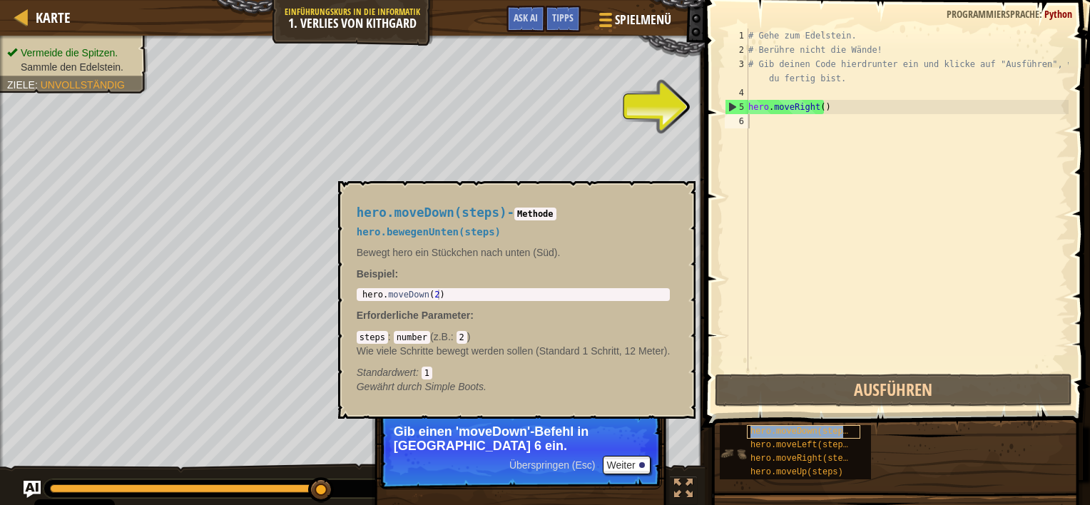  Describe the element at coordinates (72, 67) in the screenshot. I see `span: Sammle den Edelstein.` at that location.